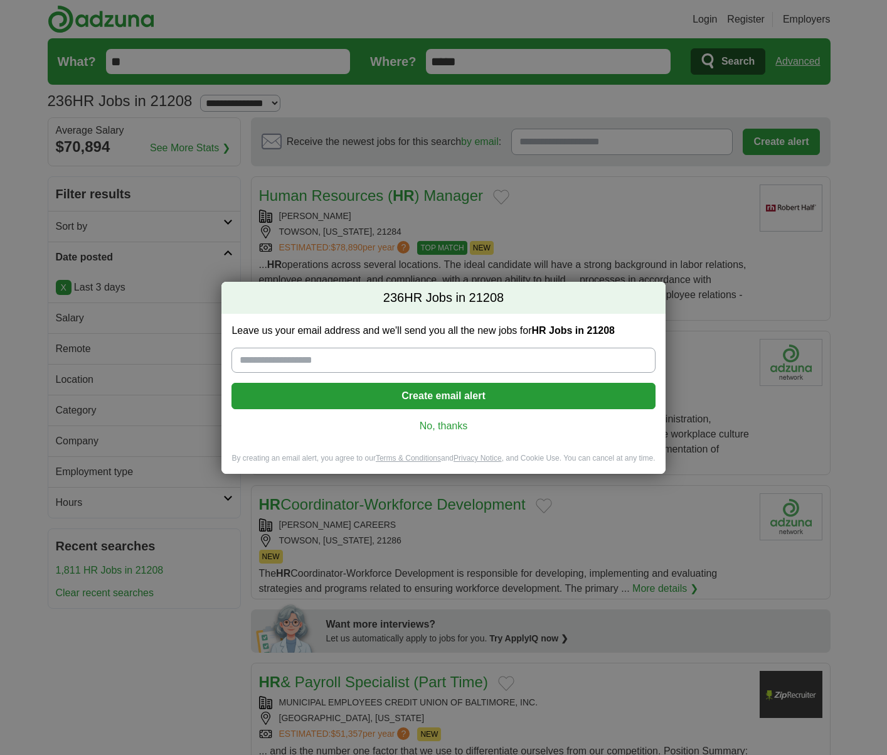  What do you see at coordinates (393, 298) in the screenshot?
I see `span: 236` at bounding box center [393, 298].